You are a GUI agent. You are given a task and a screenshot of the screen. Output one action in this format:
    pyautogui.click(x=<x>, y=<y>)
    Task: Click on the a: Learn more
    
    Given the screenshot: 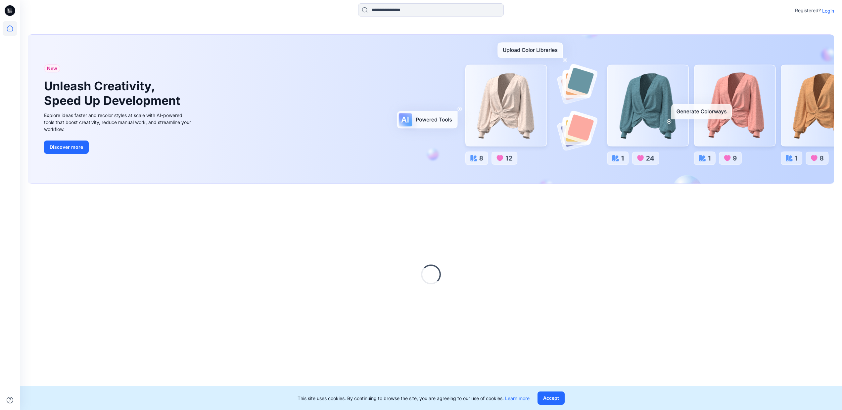 What is the action you would take?
    pyautogui.click(x=517, y=398)
    